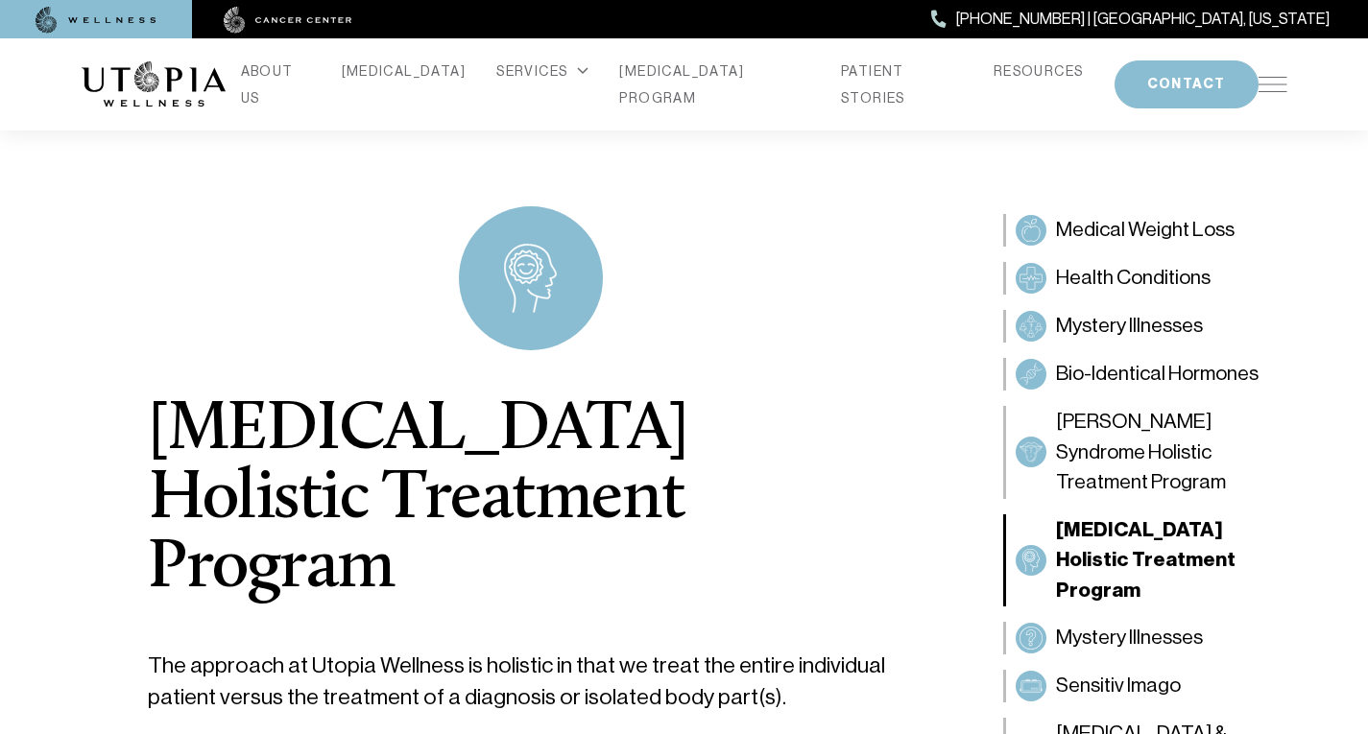  I want to click on img: logo, so click(154, 84).